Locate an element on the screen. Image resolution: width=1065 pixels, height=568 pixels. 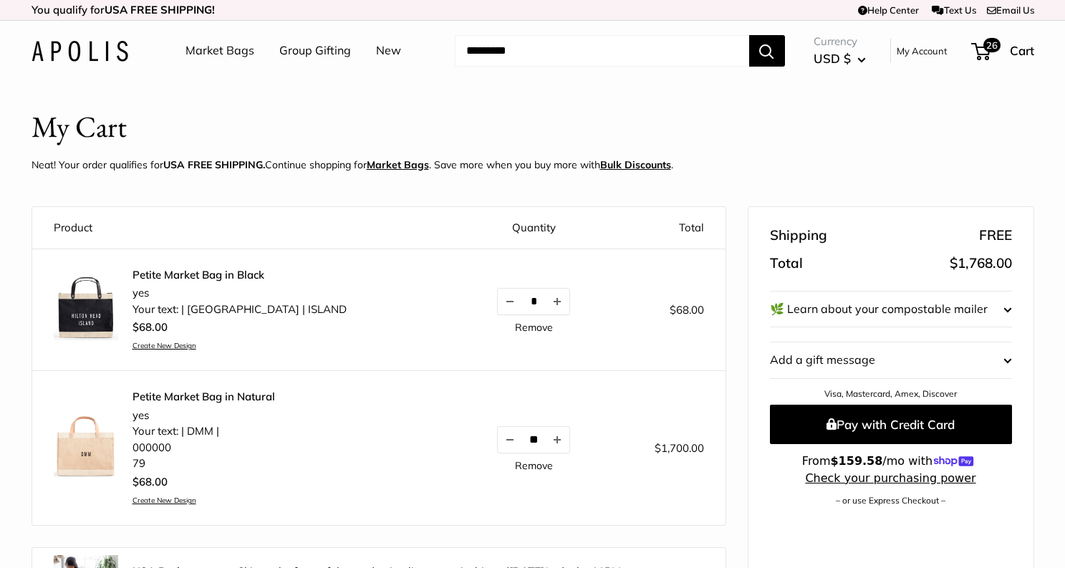
a: Group Gifting is located at coordinates (315, 51).